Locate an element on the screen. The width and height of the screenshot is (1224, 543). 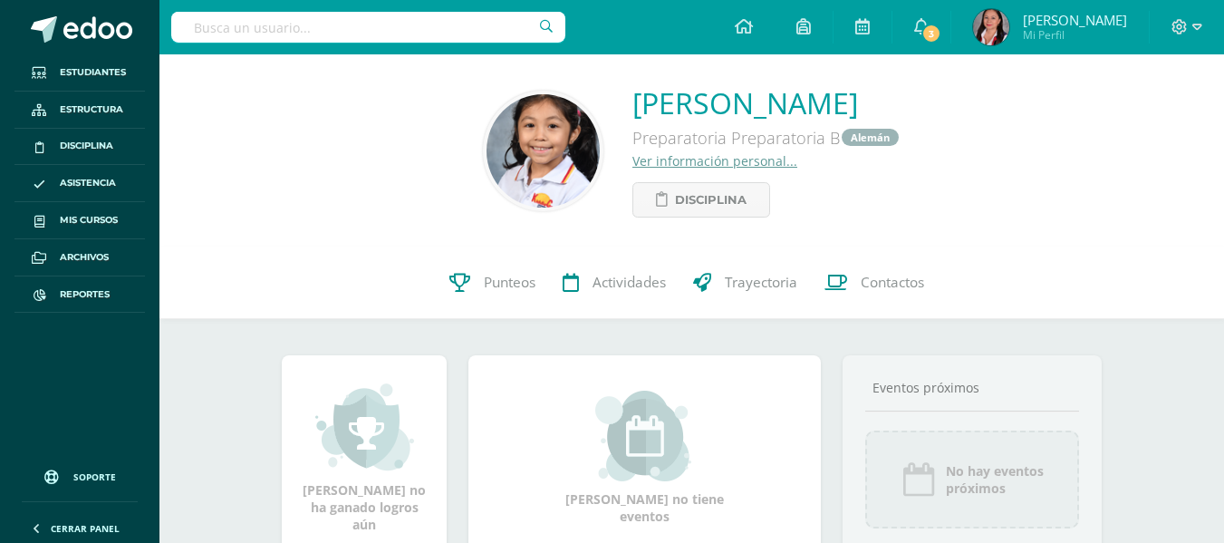
a: Asistencia is located at coordinates (80, 183).